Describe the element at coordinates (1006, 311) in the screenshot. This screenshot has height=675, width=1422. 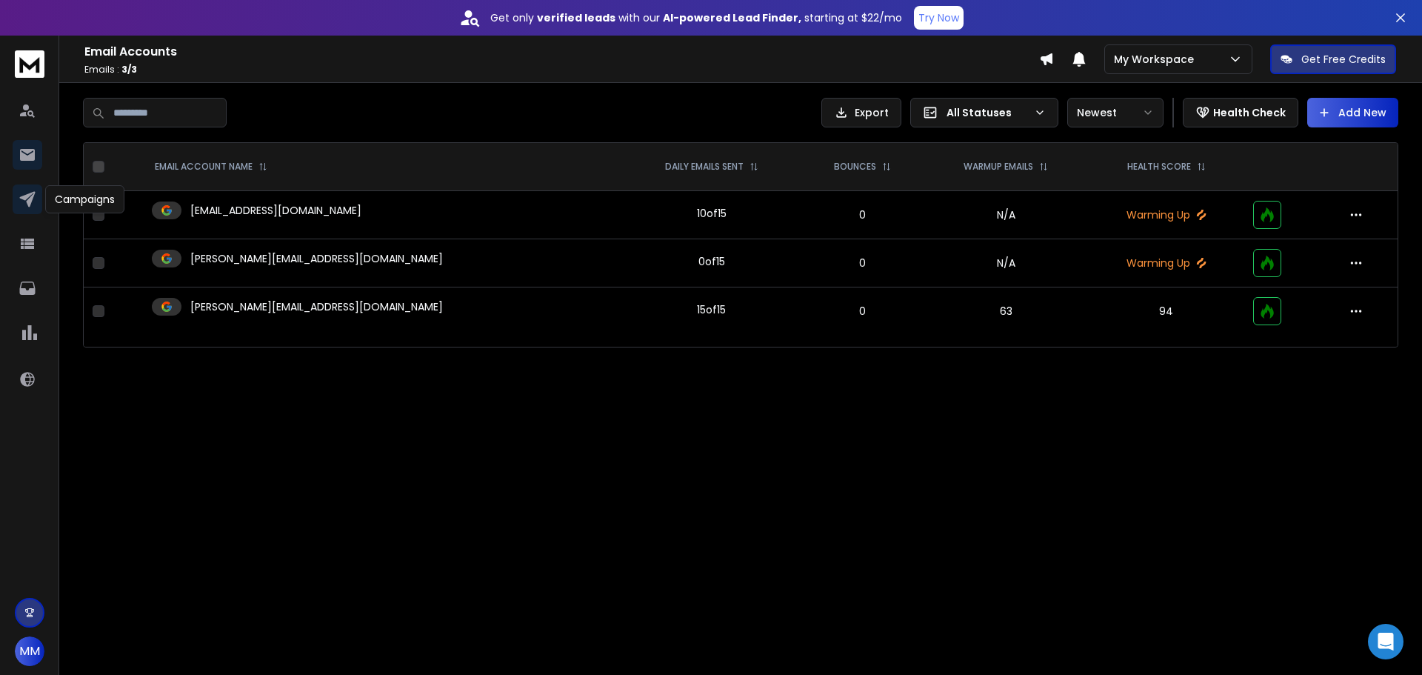
I see `td: 63` at that location.